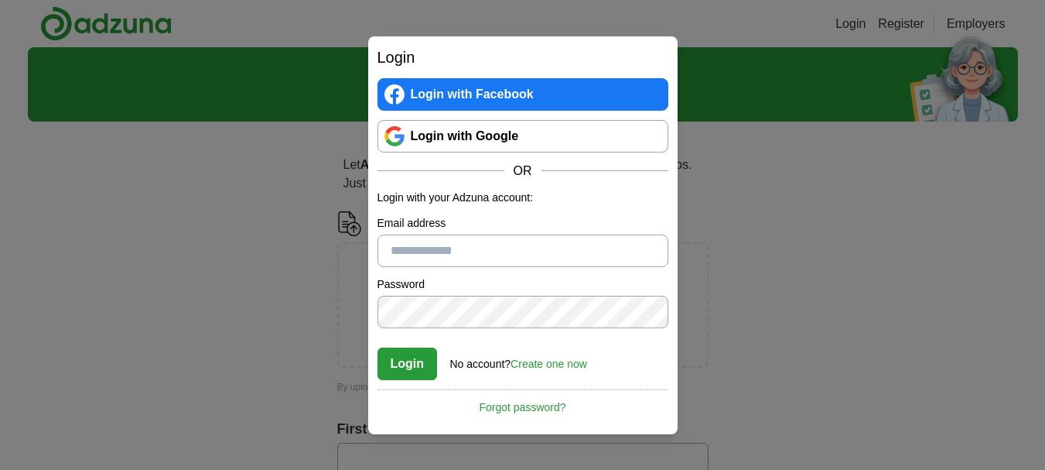  I want to click on button: Login, so click(408, 364).